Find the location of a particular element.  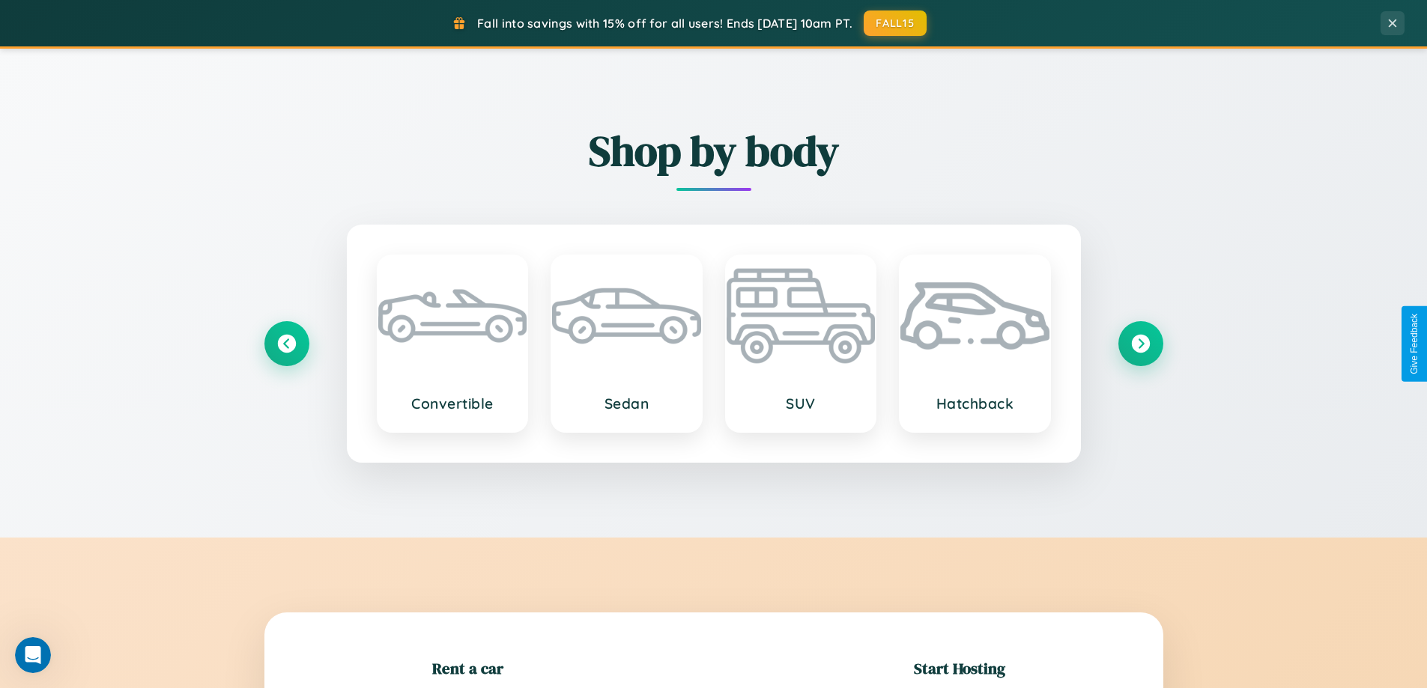

button: FALL15 is located at coordinates (895, 23).